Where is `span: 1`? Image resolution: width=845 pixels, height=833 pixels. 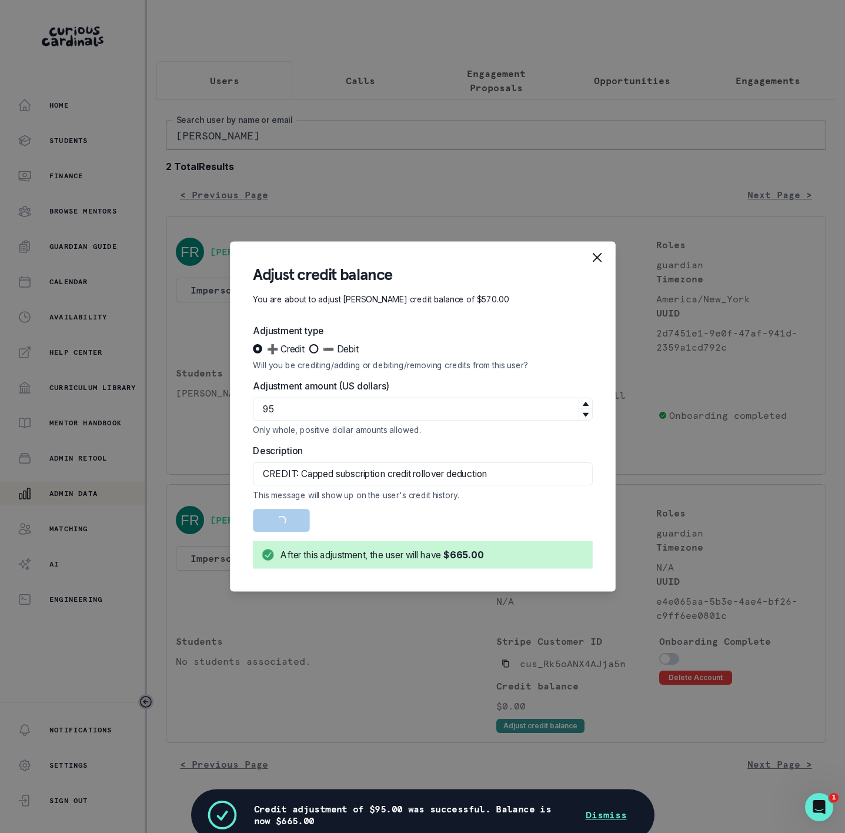 span: 1 is located at coordinates (834, 797).